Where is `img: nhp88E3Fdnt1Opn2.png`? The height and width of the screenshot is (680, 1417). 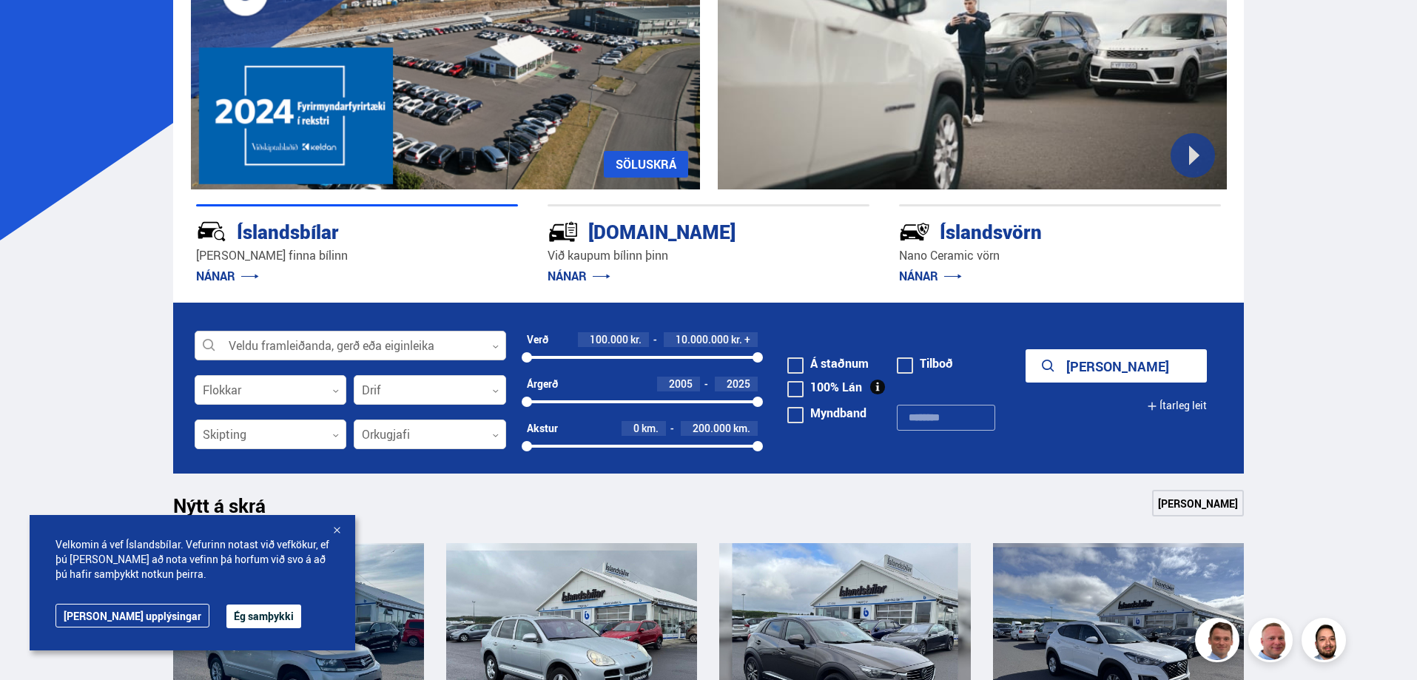
img: nhp88E3Fdnt1Opn2.png is located at coordinates (1326, 642).